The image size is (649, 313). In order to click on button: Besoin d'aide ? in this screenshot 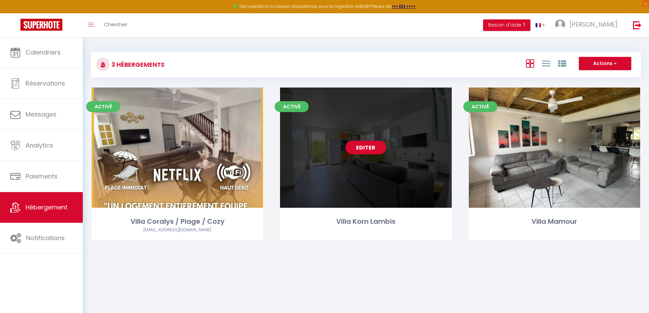, I will do `click(506, 25)`.